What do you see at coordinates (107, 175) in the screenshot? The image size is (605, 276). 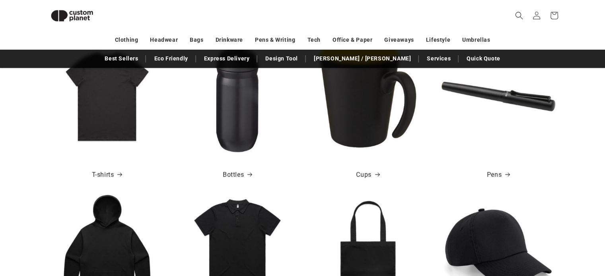 I see `a: T-shirts` at bounding box center [107, 175].